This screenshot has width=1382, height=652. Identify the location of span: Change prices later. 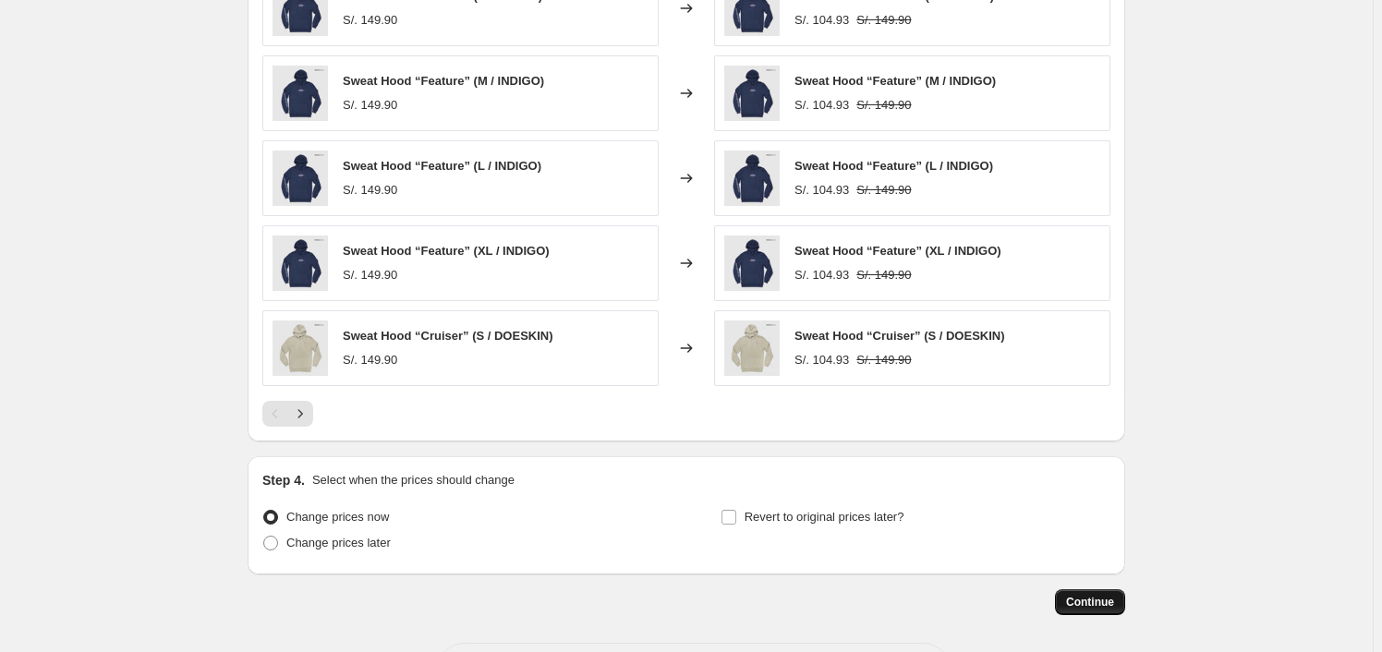
(338, 542).